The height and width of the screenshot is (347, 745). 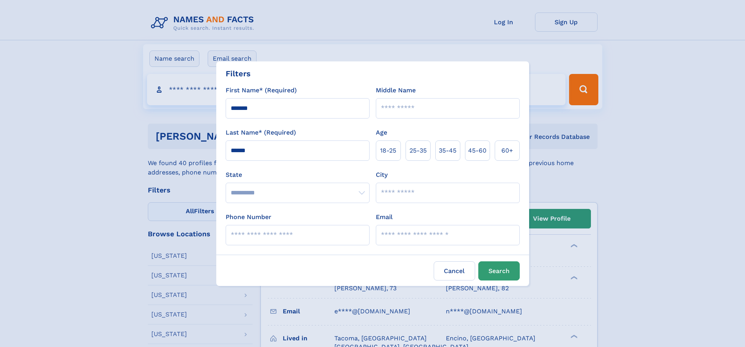 I want to click on span: 60+, so click(x=507, y=151).